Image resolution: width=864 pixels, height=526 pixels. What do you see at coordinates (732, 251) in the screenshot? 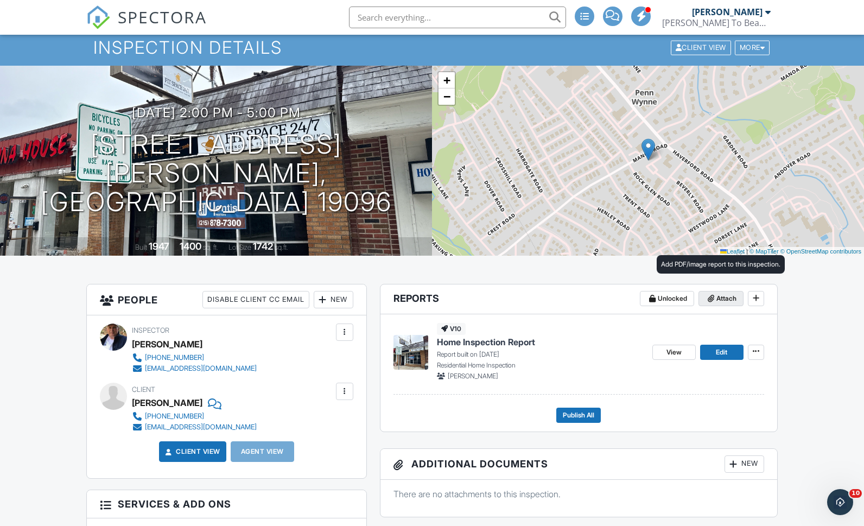
I see `a: Leaflet` at bounding box center [732, 251].